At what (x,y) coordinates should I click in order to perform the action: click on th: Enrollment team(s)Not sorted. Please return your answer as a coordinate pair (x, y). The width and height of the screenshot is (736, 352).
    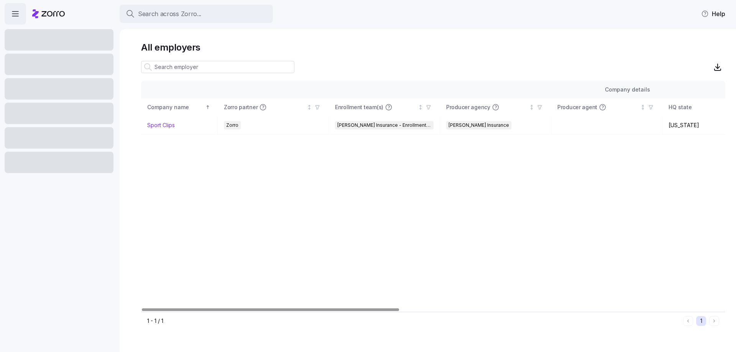
    Looking at the image, I should click on (384, 107).